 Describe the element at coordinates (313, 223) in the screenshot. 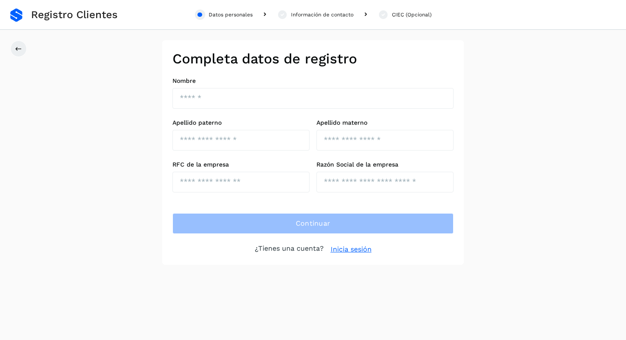

I see `button: Continuar` at that location.